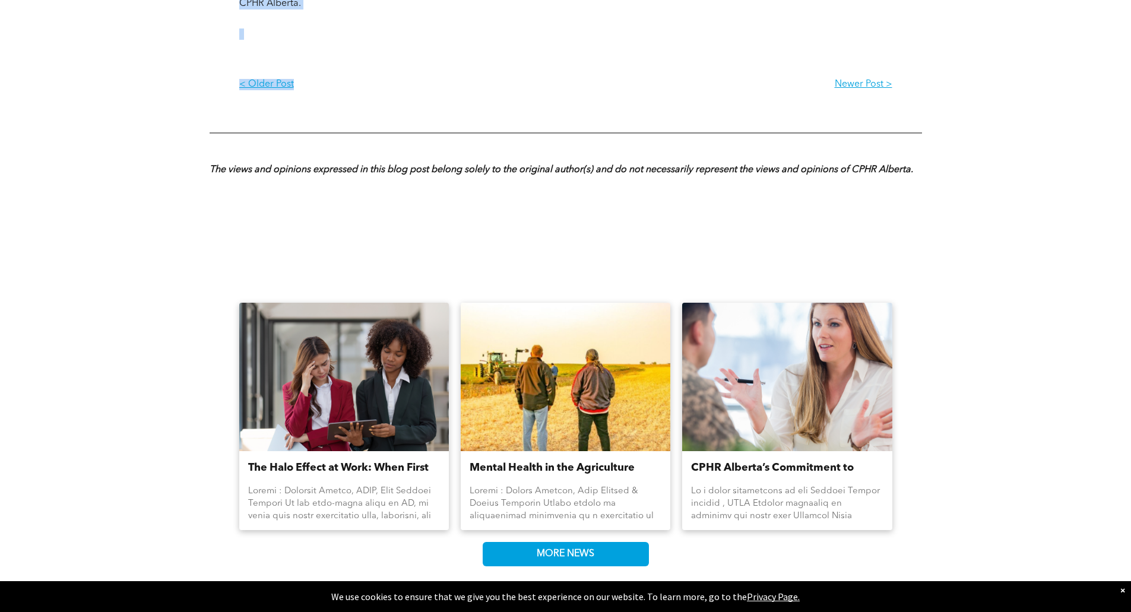  I want to click on a: < Older Post, so click(403, 84).